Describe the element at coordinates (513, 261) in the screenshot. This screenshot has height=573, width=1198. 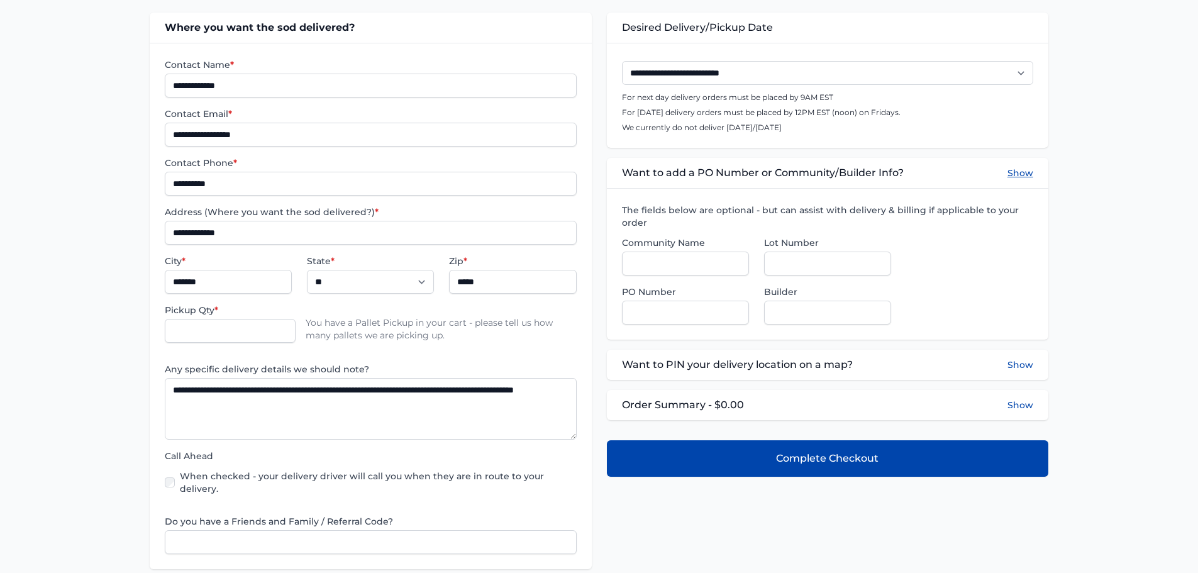
I see `label: Zip` at that location.